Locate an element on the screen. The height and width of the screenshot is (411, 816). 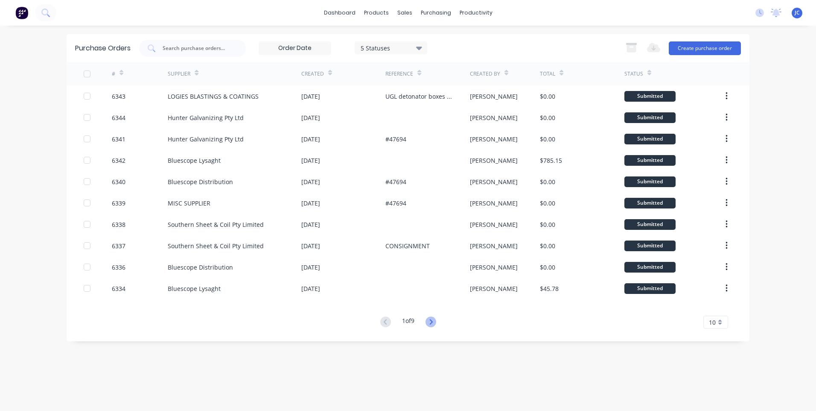
div: Created By is located at coordinates (485, 74).